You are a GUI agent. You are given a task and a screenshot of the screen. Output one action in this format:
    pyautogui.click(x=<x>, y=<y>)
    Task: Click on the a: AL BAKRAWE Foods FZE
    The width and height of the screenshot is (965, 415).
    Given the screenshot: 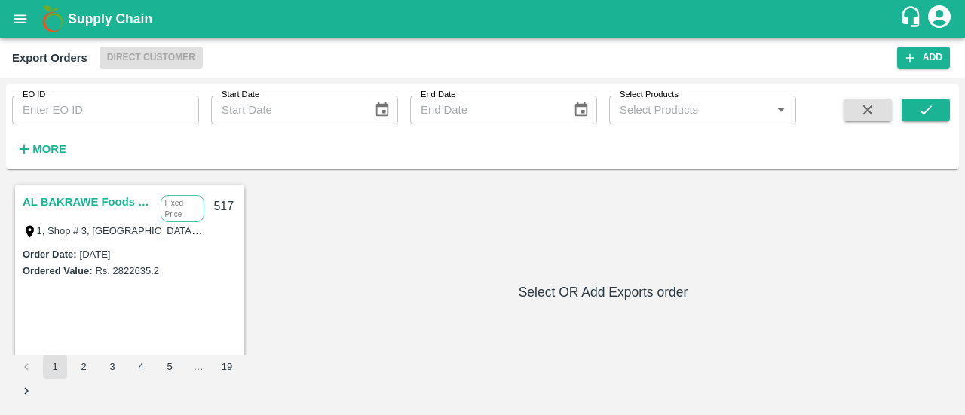 What is the action you would take?
    pyautogui.click(x=87, y=202)
    